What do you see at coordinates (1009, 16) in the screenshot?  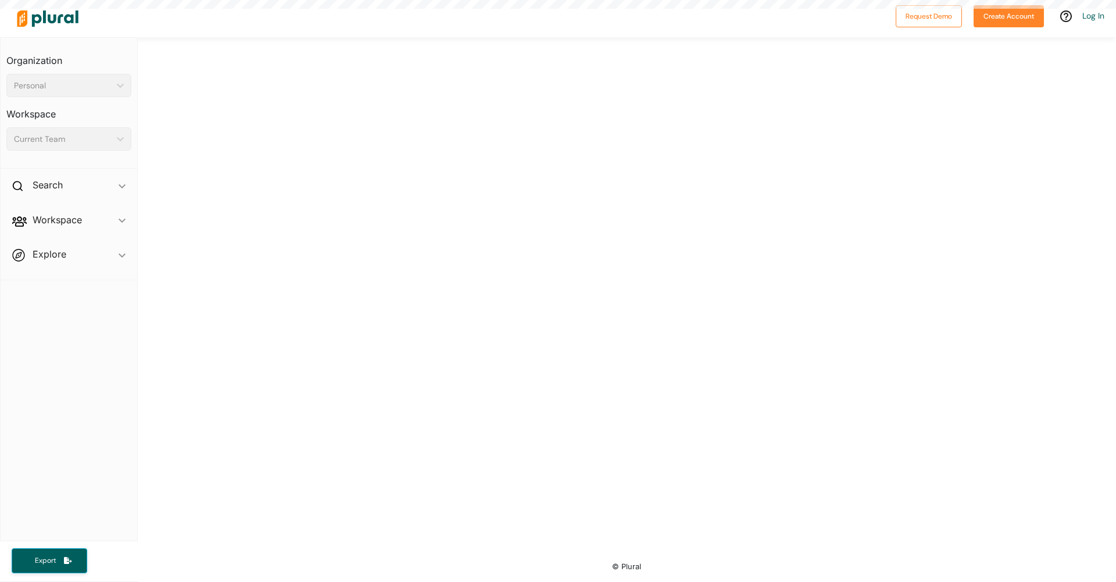 I see `button: Create Account` at bounding box center [1009, 16].